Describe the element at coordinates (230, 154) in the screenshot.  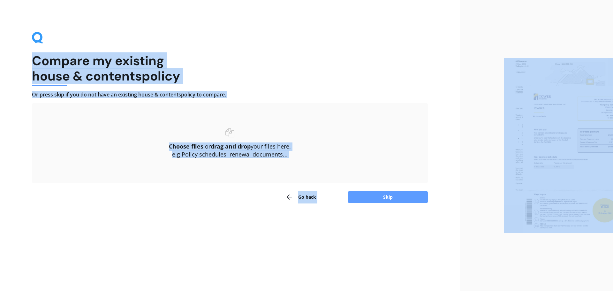
I see `div: e.g Policy schedules, renewal documents...` at that location.